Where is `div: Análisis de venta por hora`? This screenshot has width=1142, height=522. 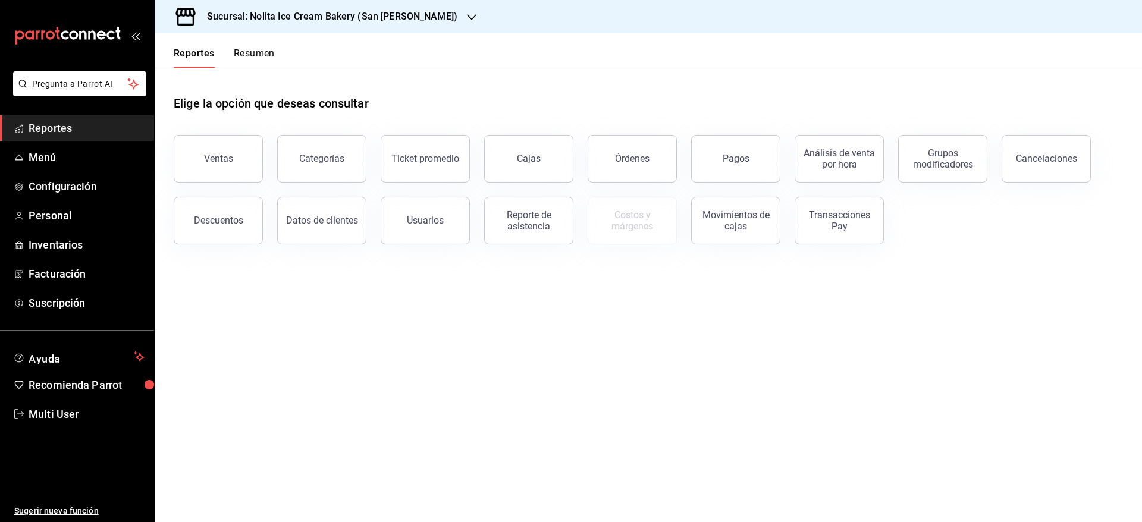 div: Análisis de venta por hora is located at coordinates (840, 159).